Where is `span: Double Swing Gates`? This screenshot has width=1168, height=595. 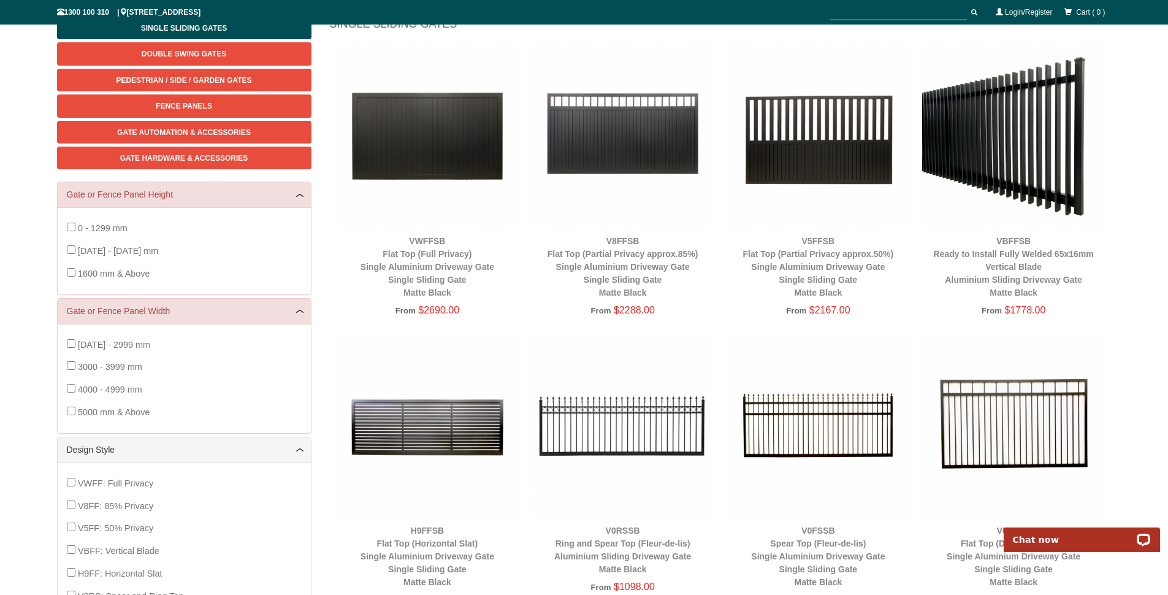
span: Double Swing Gates is located at coordinates (184, 54).